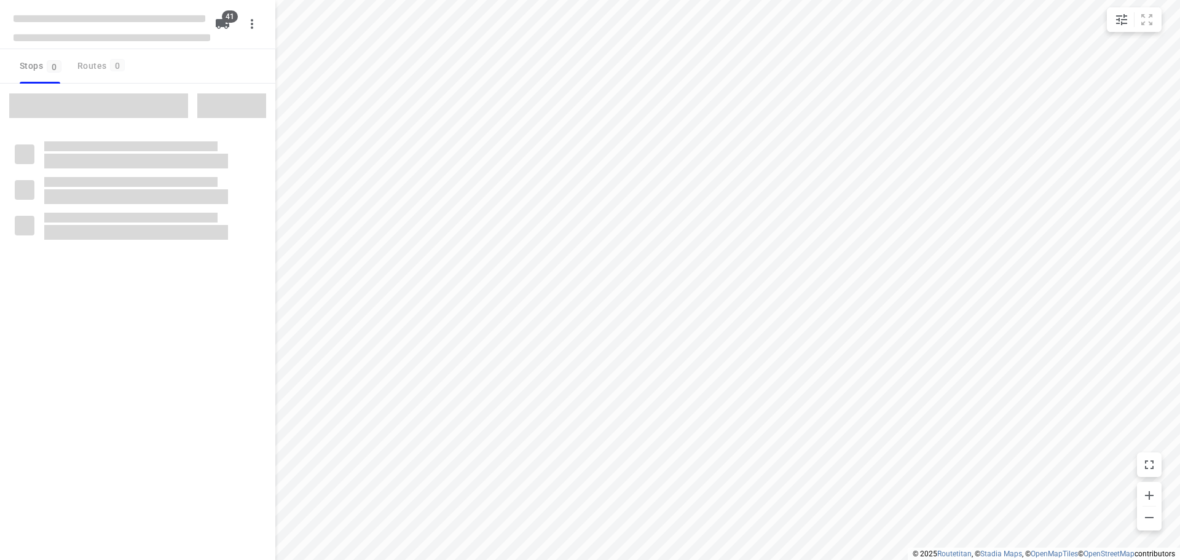  What do you see at coordinates (1043, 554) in the screenshot?
I see `li: © 2025 , © , © © contributors` at bounding box center [1043, 554].